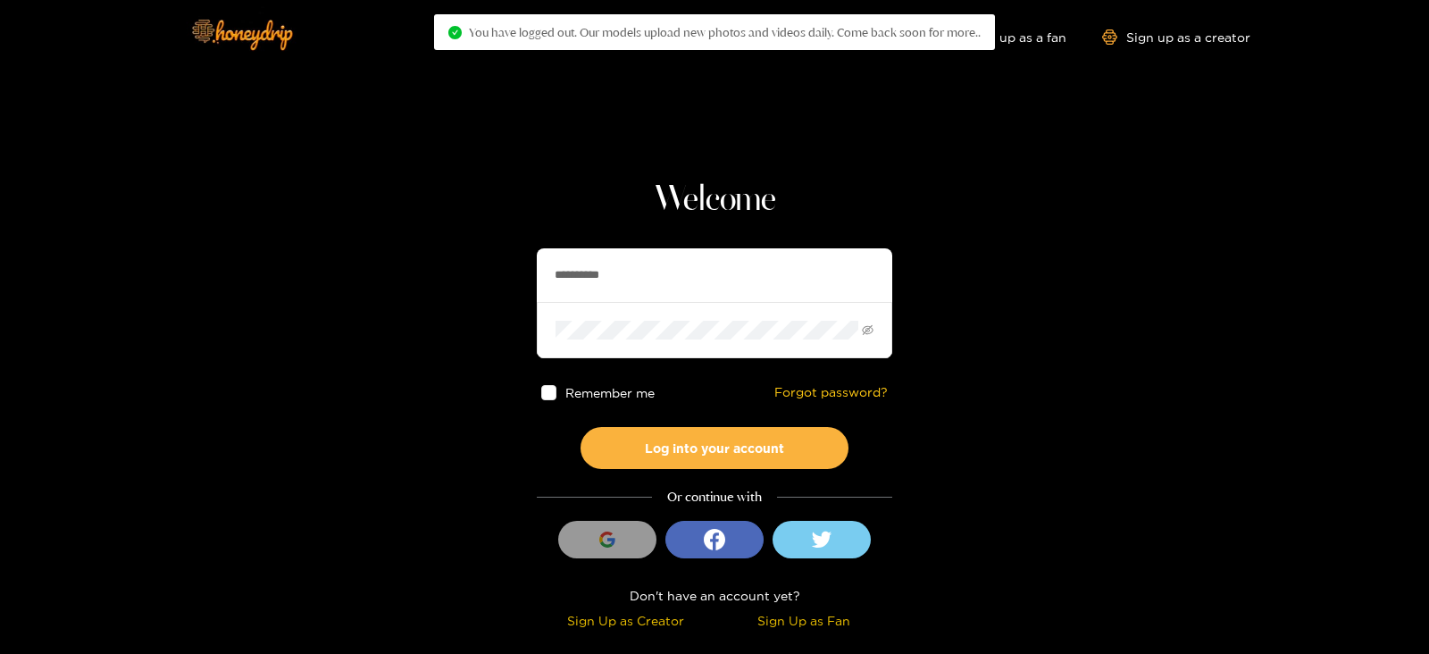  What do you see at coordinates (610, 392) in the screenshot?
I see `span: Remember me` at bounding box center [610, 392].